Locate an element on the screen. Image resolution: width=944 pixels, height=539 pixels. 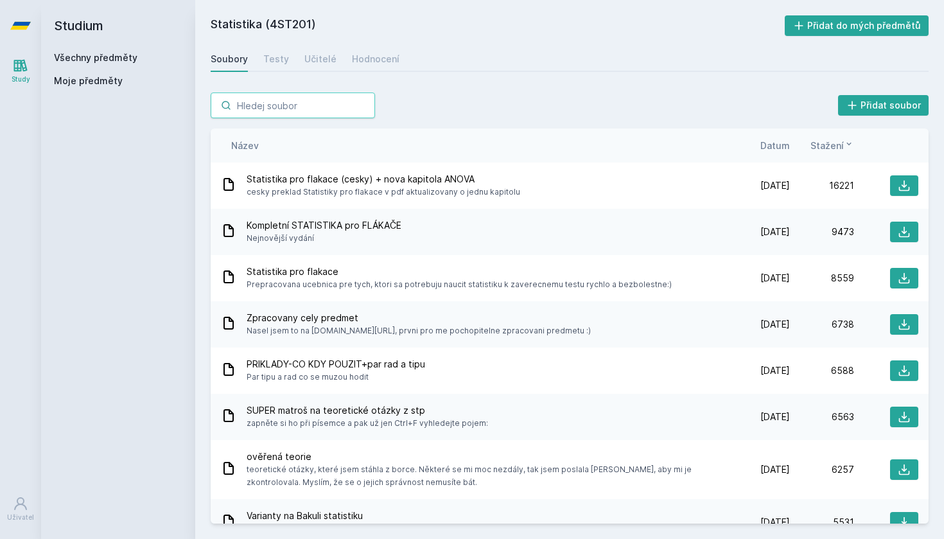
button: Stažení is located at coordinates (832, 145).